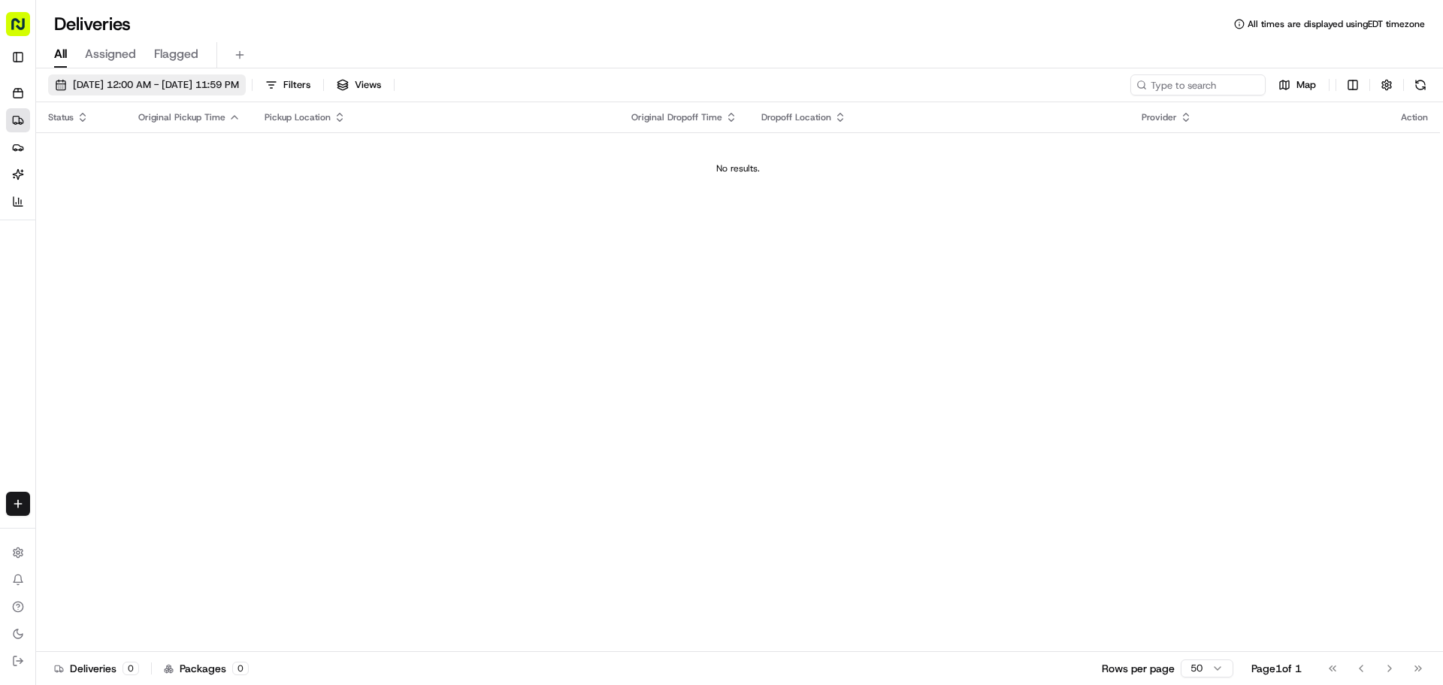 The height and width of the screenshot is (685, 1443). What do you see at coordinates (1276, 668) in the screenshot?
I see `div: Page 1 of 1` at bounding box center [1276, 668].